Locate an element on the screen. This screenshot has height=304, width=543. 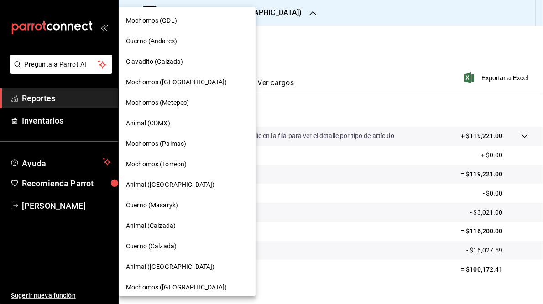
div: Mochomos (Metepec) is located at coordinates (187, 103).